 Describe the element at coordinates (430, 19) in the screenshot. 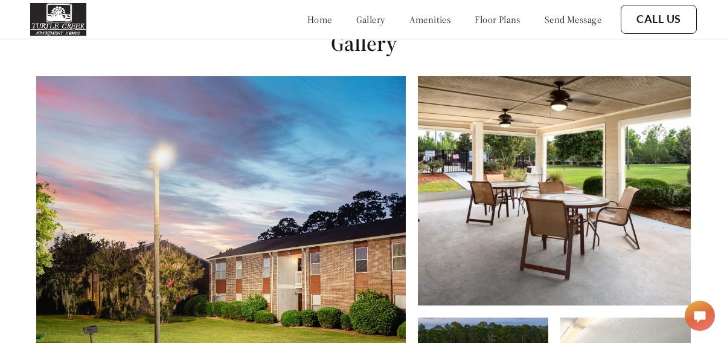

I see `a: amenities` at that location.